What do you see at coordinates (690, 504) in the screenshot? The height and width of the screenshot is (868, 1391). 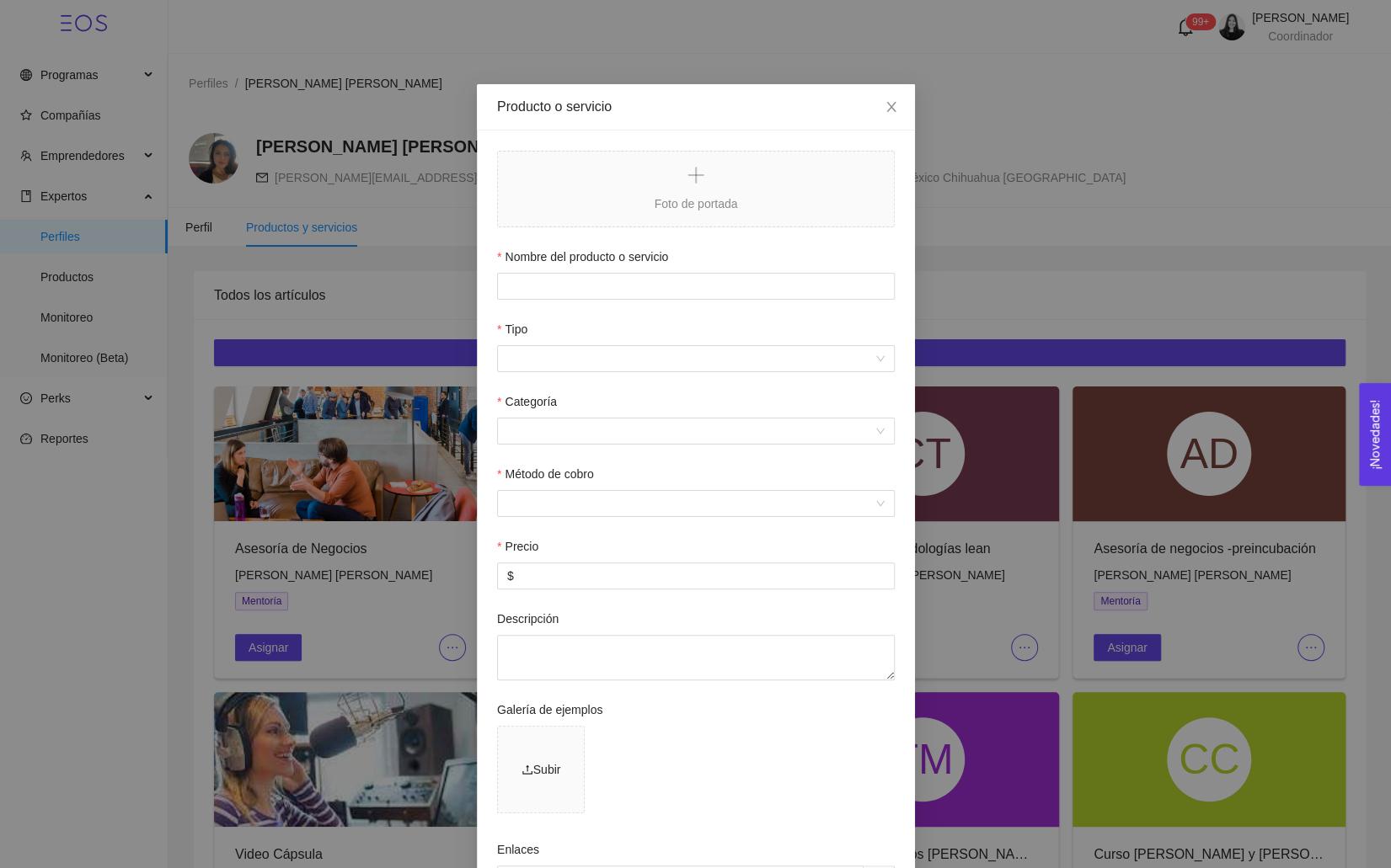 I see `input: Método de cobro` at bounding box center [690, 504].